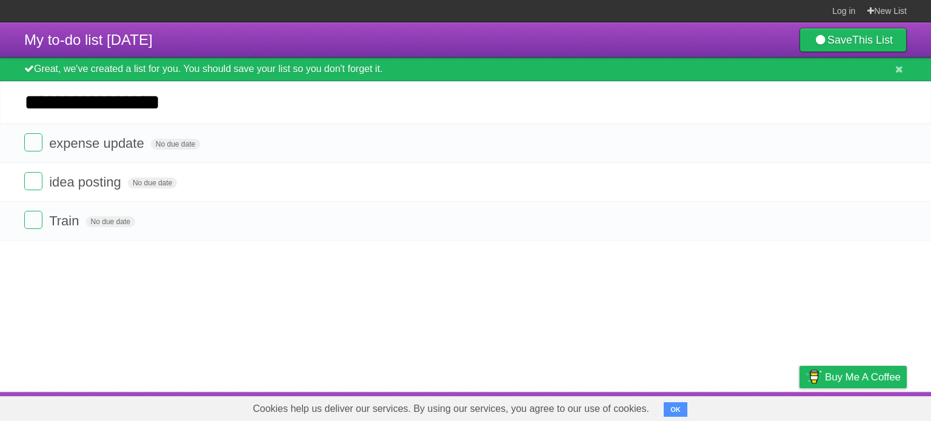 This screenshot has height=421, width=931. I want to click on a: About, so click(651, 407).